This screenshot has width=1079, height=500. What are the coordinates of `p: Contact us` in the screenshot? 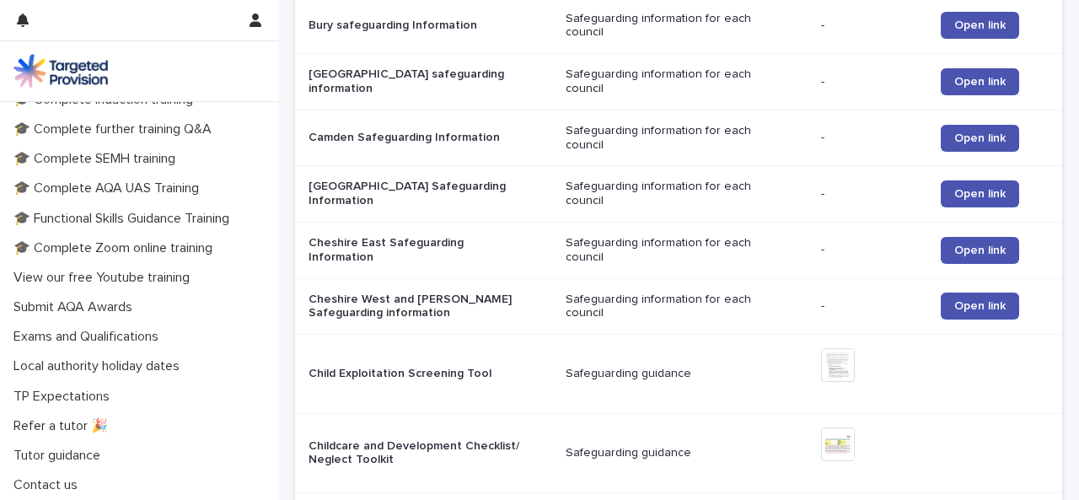 It's located at (49, 485).